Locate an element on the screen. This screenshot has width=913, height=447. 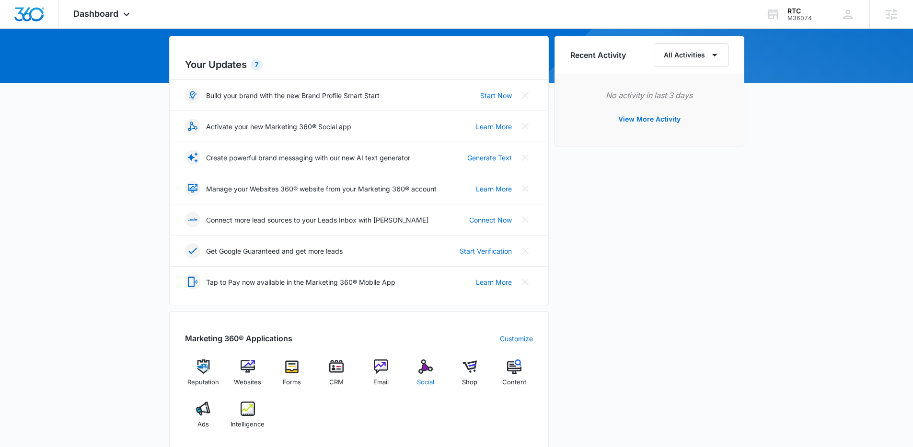
a: Start Now is located at coordinates (496, 95).